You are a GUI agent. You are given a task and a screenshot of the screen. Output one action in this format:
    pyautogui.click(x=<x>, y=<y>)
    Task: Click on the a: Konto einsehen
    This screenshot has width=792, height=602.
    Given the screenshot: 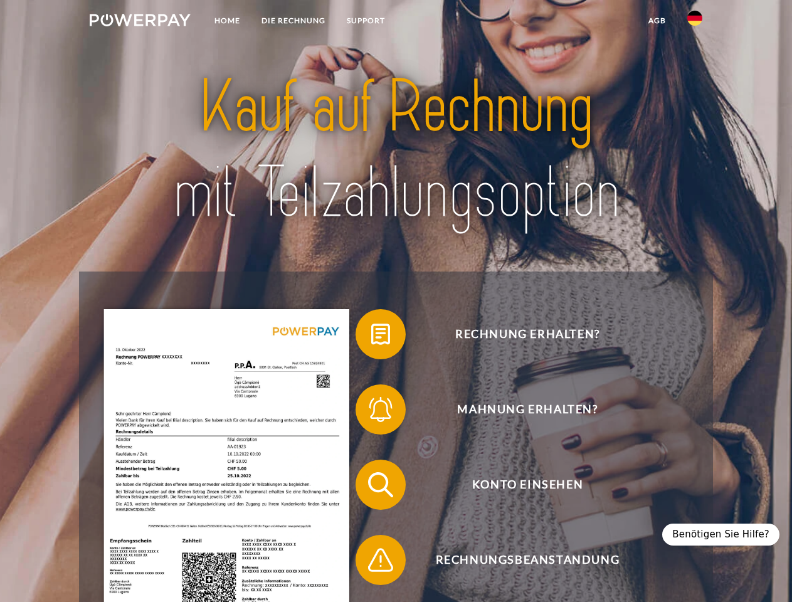 What is the action you would take?
    pyautogui.click(x=518, y=484)
    